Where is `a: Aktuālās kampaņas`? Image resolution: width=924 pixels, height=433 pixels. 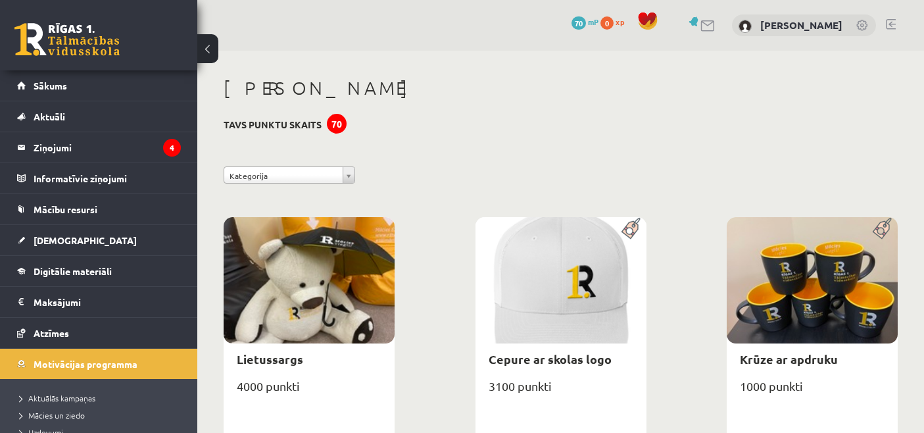
a: Aktuālās kampaņas is located at coordinates (102, 398).